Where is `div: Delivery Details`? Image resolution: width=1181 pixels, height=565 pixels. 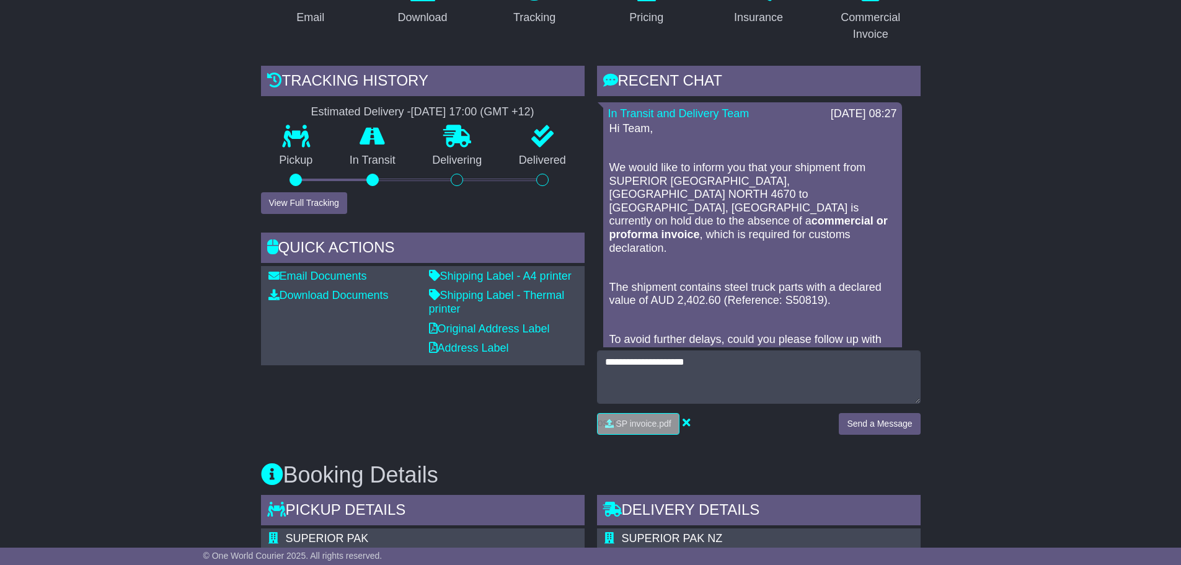
div: Delivery Details is located at coordinates (759, 512).